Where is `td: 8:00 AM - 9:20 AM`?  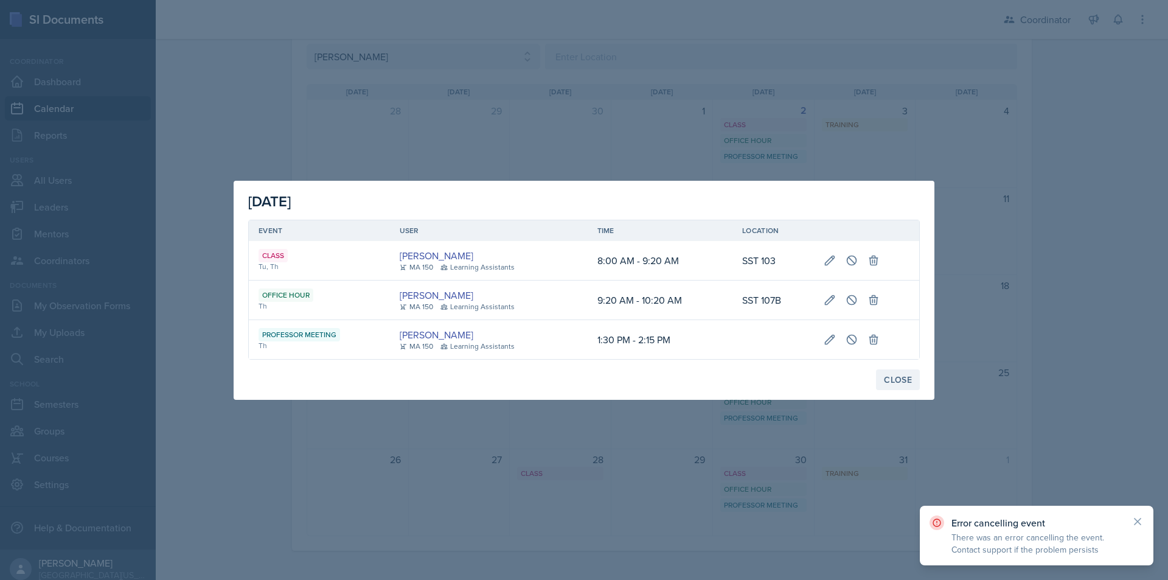
td: 8:00 AM - 9:20 AM is located at coordinates (660, 260).